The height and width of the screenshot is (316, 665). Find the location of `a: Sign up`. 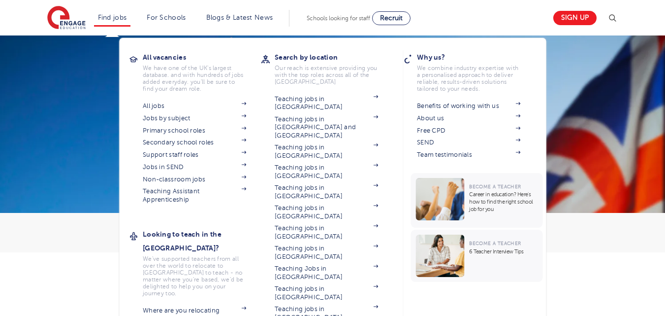

a: Sign up is located at coordinates (575, 18).